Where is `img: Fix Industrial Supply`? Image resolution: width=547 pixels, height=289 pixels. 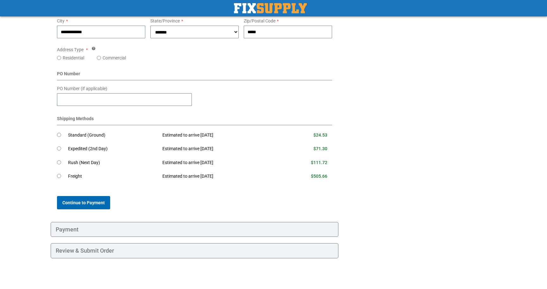
img: Fix Industrial Supply is located at coordinates (270, 8).